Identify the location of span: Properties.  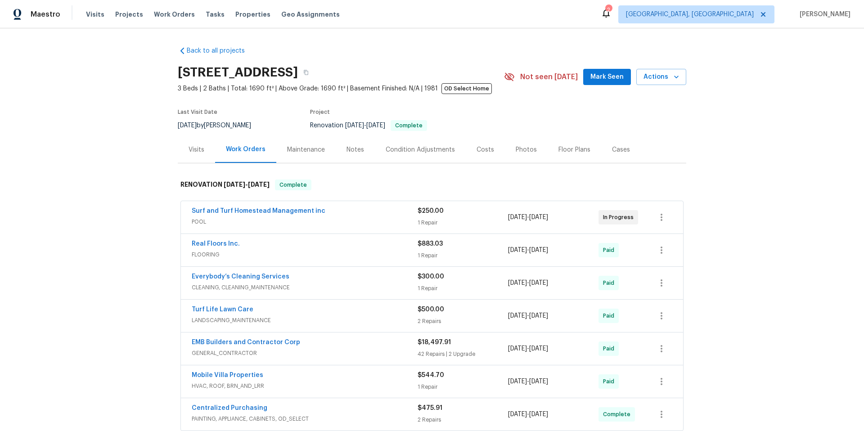
(253, 14).